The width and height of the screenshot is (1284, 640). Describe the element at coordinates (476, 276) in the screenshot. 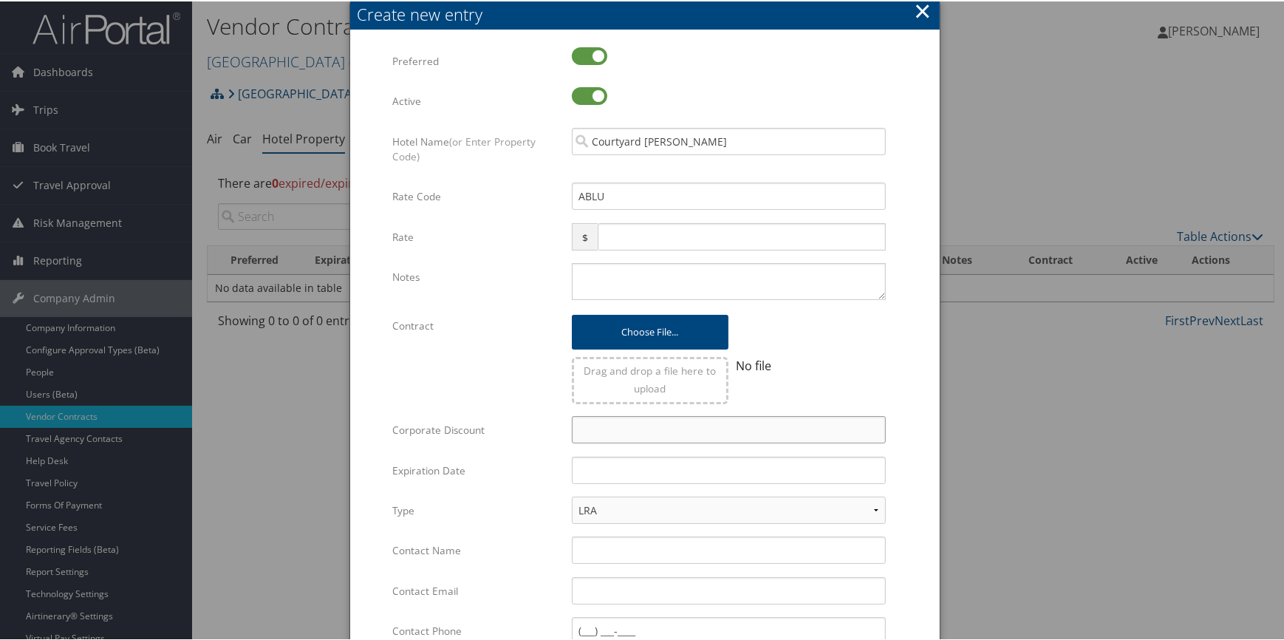

I see `label: Notes` at that location.